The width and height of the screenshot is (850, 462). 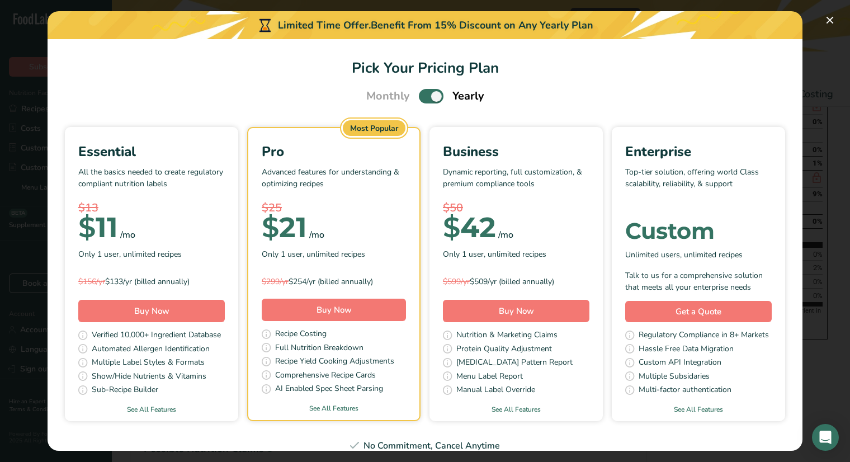 What do you see at coordinates (334, 208) in the screenshot?
I see `div: $25` at bounding box center [334, 208].